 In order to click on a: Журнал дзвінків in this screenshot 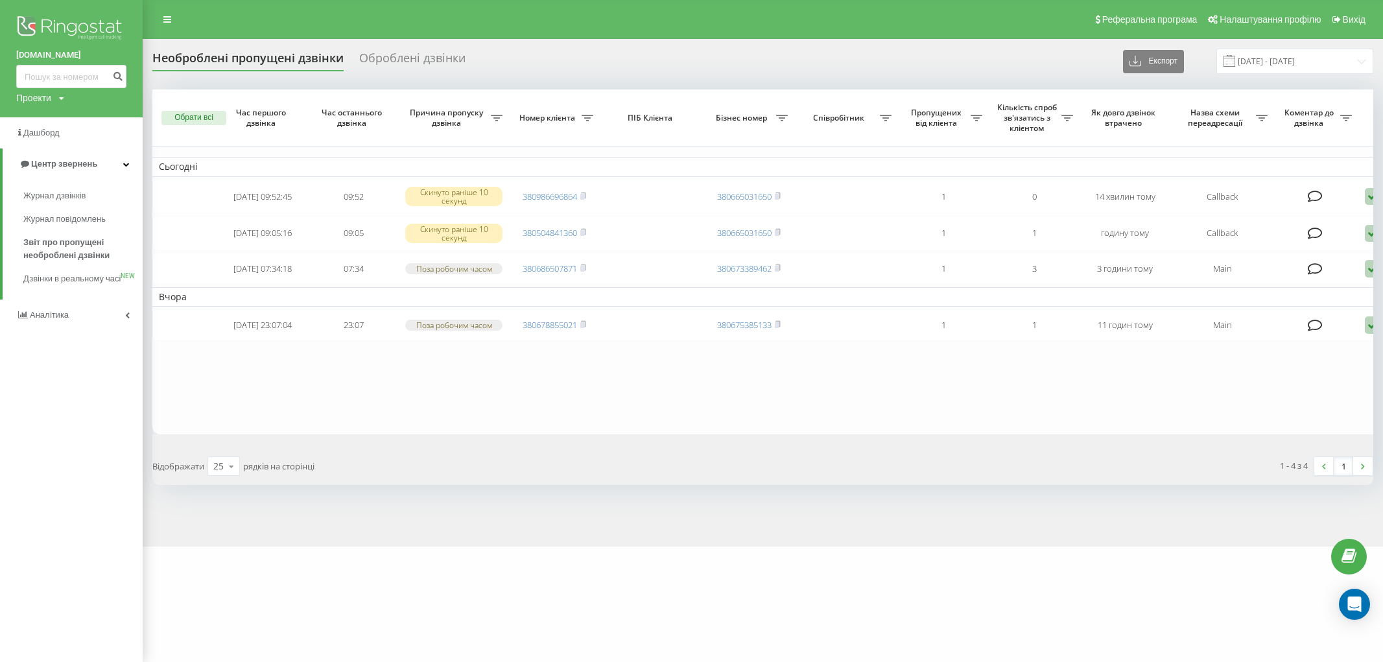, I will do `click(83, 196)`.